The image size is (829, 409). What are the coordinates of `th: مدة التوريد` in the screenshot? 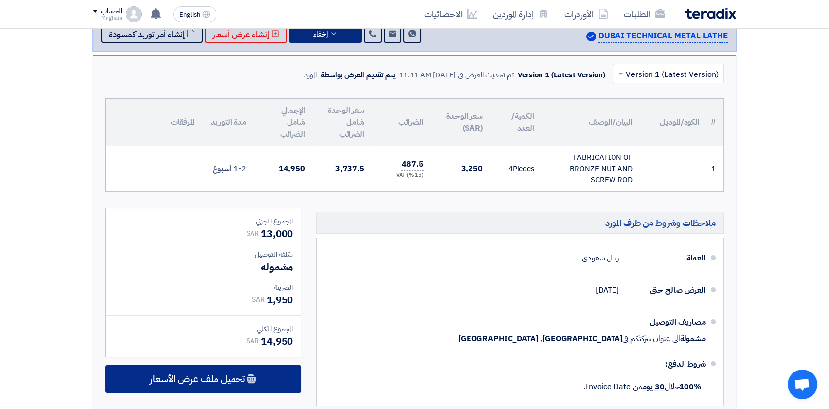 It's located at (228, 122).